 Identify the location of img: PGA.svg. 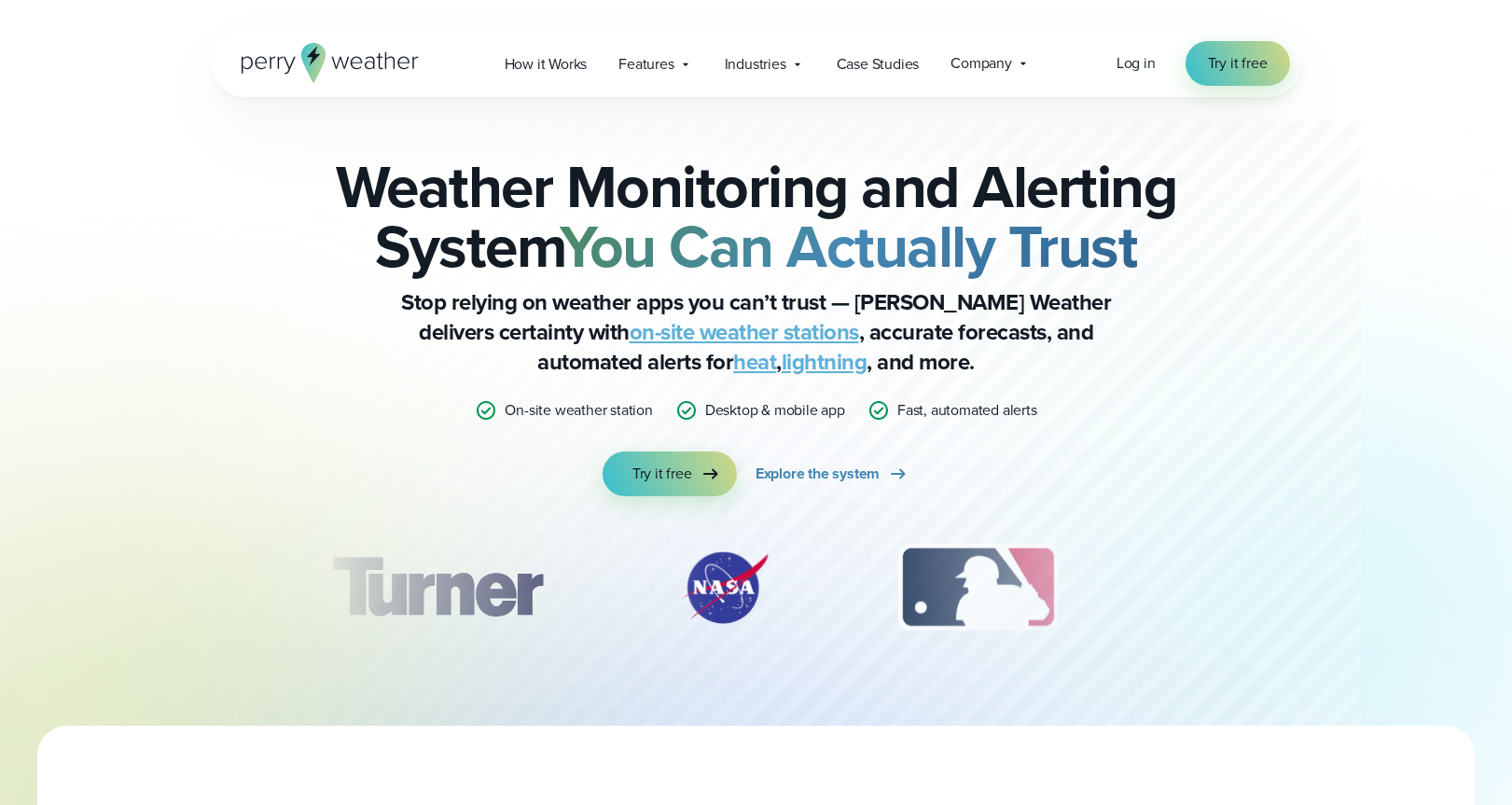
(1241, 588).